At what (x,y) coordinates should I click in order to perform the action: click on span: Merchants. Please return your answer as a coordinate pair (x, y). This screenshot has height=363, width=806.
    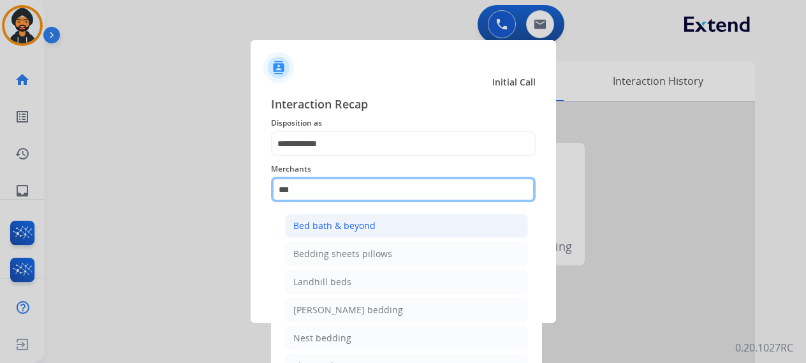
    Looking at the image, I should click on (403, 169).